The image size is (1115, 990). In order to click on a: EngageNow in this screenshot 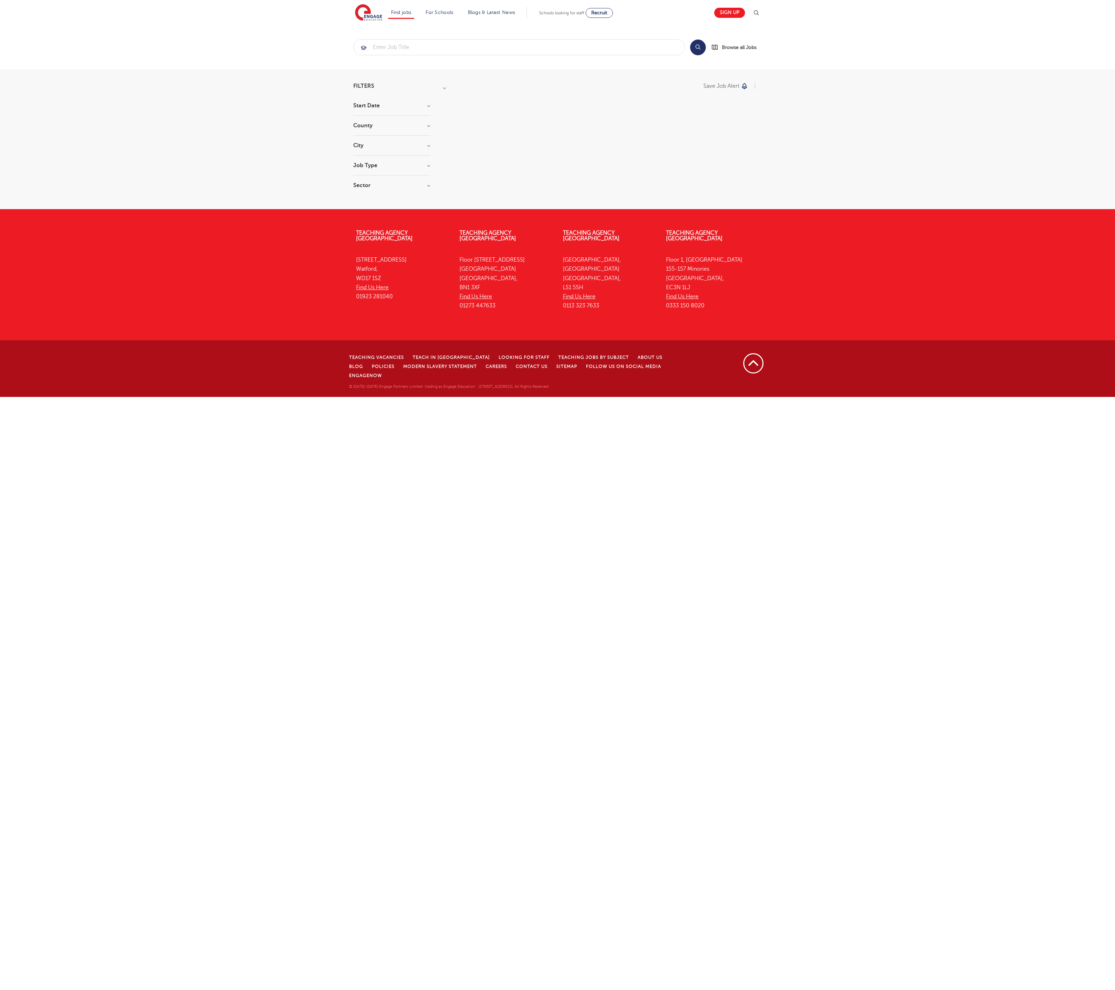, I will do `click(366, 375)`.